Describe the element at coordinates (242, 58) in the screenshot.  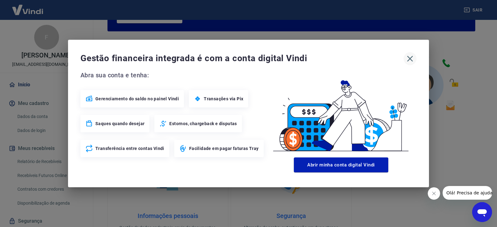
I see `span: Gestão financeira integrada é com a conta digital Vindi` at that location.